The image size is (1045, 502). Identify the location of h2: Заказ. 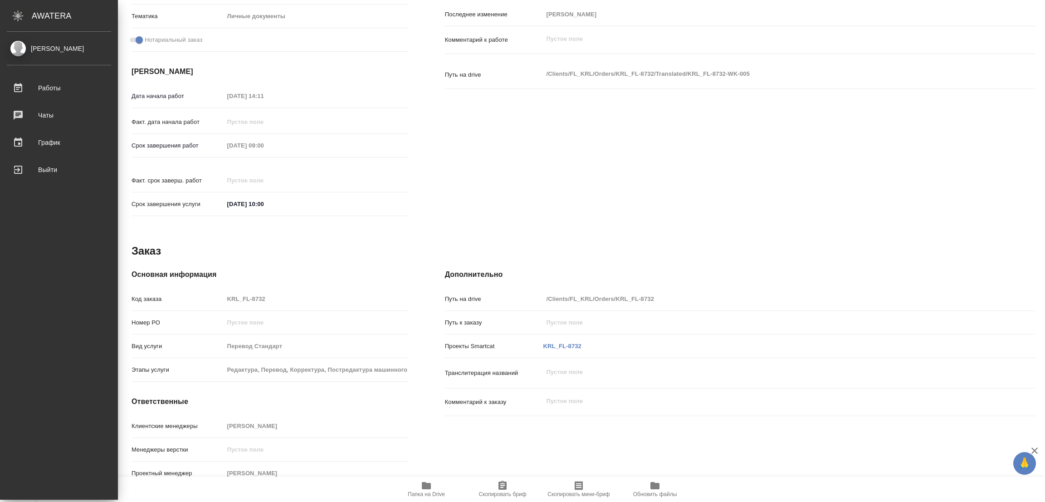
(146, 251).